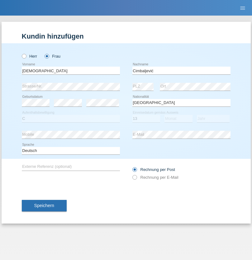  What do you see at coordinates (126, 36) in the screenshot?
I see `h1: Kundin hinzufügen` at bounding box center [126, 36].